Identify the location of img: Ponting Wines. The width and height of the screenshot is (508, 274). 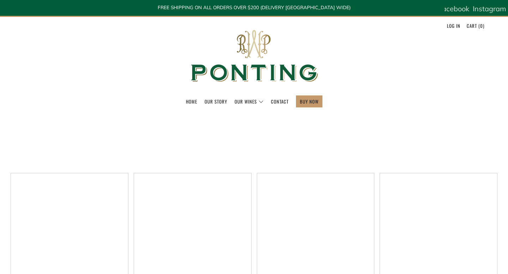
(254, 56).